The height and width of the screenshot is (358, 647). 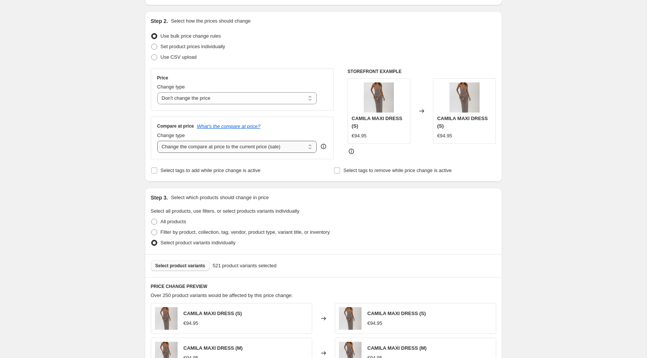 What do you see at coordinates (220, 197) in the screenshot?
I see `p: Select which products should change in price` at bounding box center [220, 197].